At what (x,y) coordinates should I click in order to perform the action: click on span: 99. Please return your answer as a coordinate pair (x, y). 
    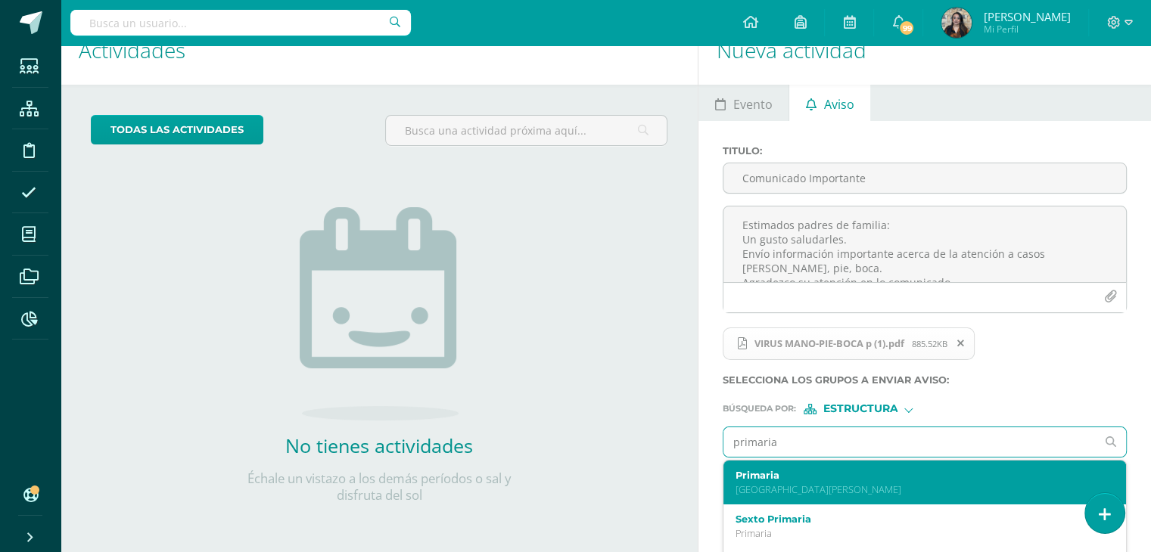
    Looking at the image, I should click on (906, 28).